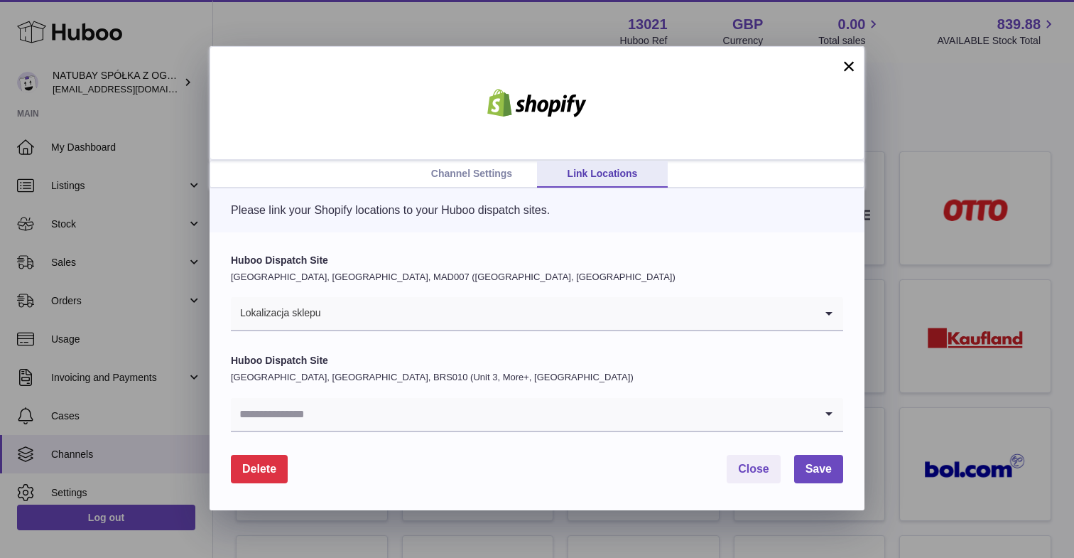  Describe the element at coordinates (818, 469) in the screenshot. I see `button: Save` at that location.